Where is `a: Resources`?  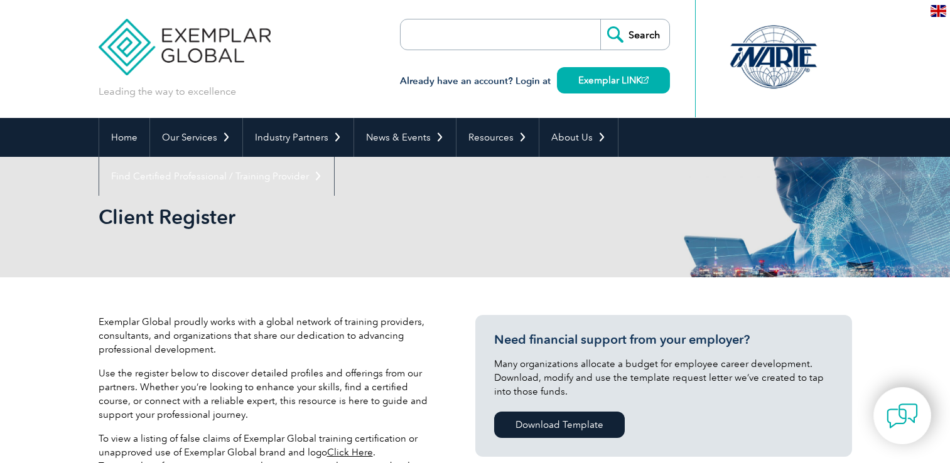 a: Resources is located at coordinates (497, 137).